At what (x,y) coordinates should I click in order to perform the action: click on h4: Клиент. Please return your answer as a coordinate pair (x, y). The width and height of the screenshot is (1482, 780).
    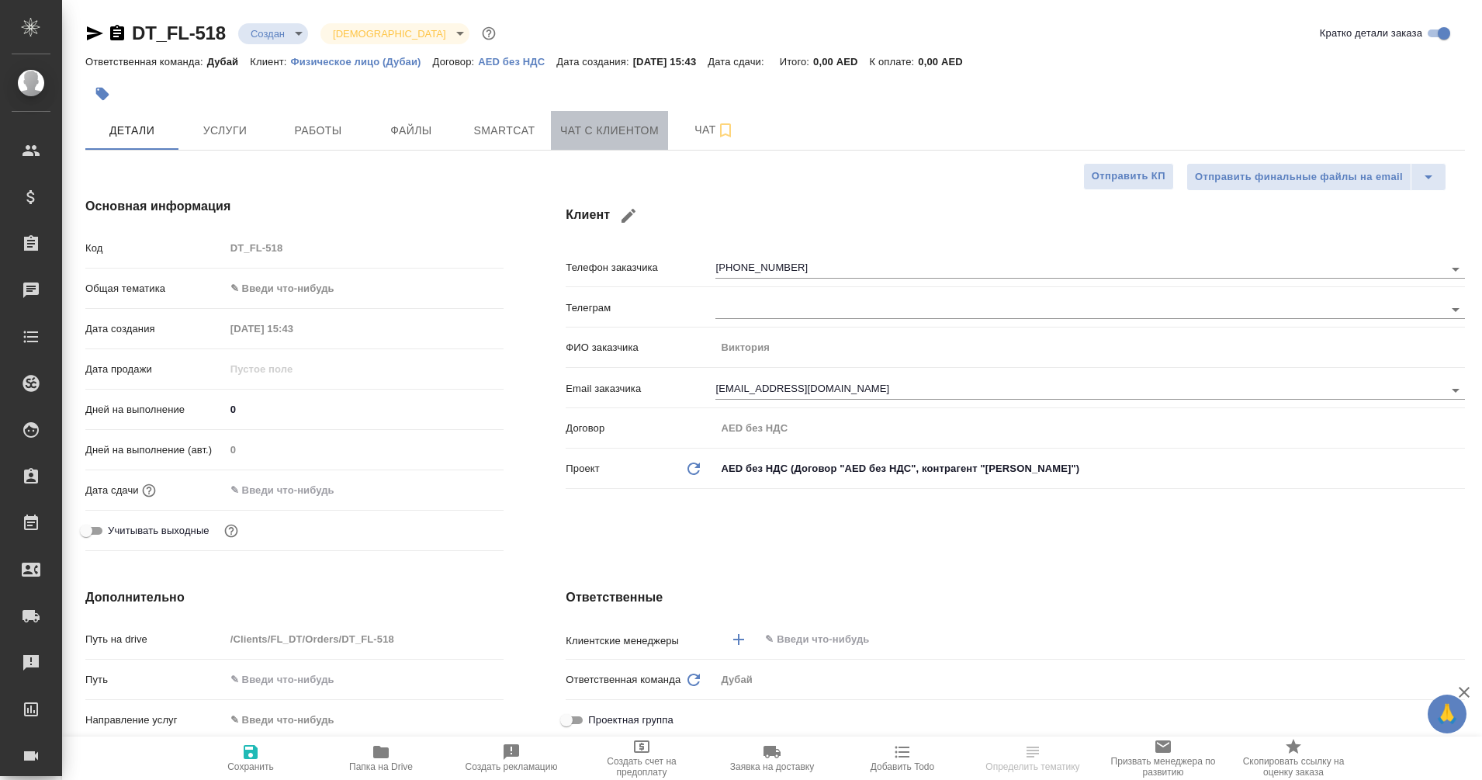
    Looking at the image, I should click on (1015, 216).